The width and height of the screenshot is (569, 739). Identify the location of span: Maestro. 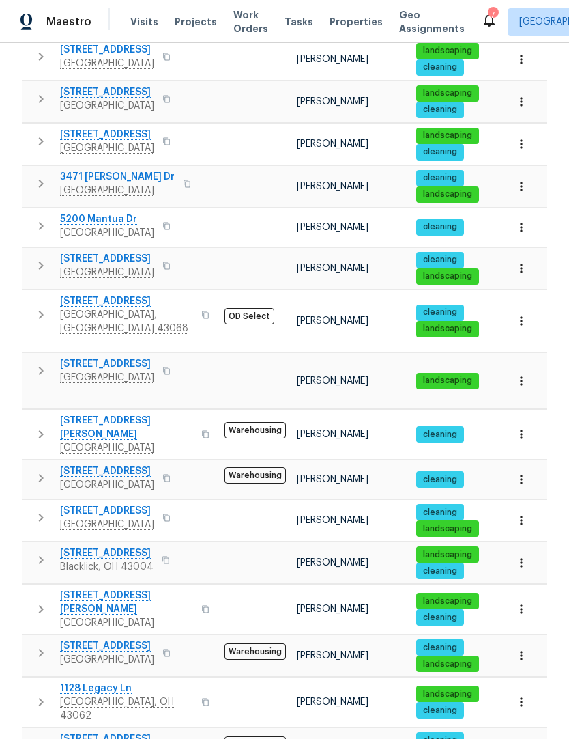
(69, 22).